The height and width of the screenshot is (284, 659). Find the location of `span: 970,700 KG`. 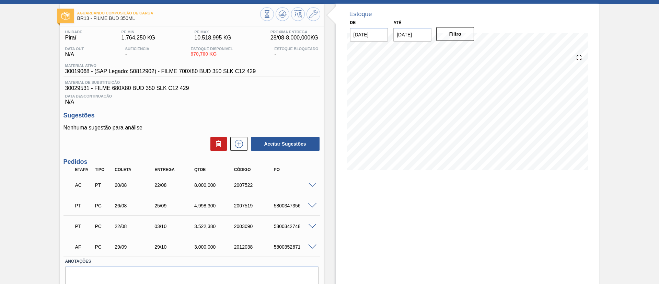

span: 970,700 KG is located at coordinates (212, 54).